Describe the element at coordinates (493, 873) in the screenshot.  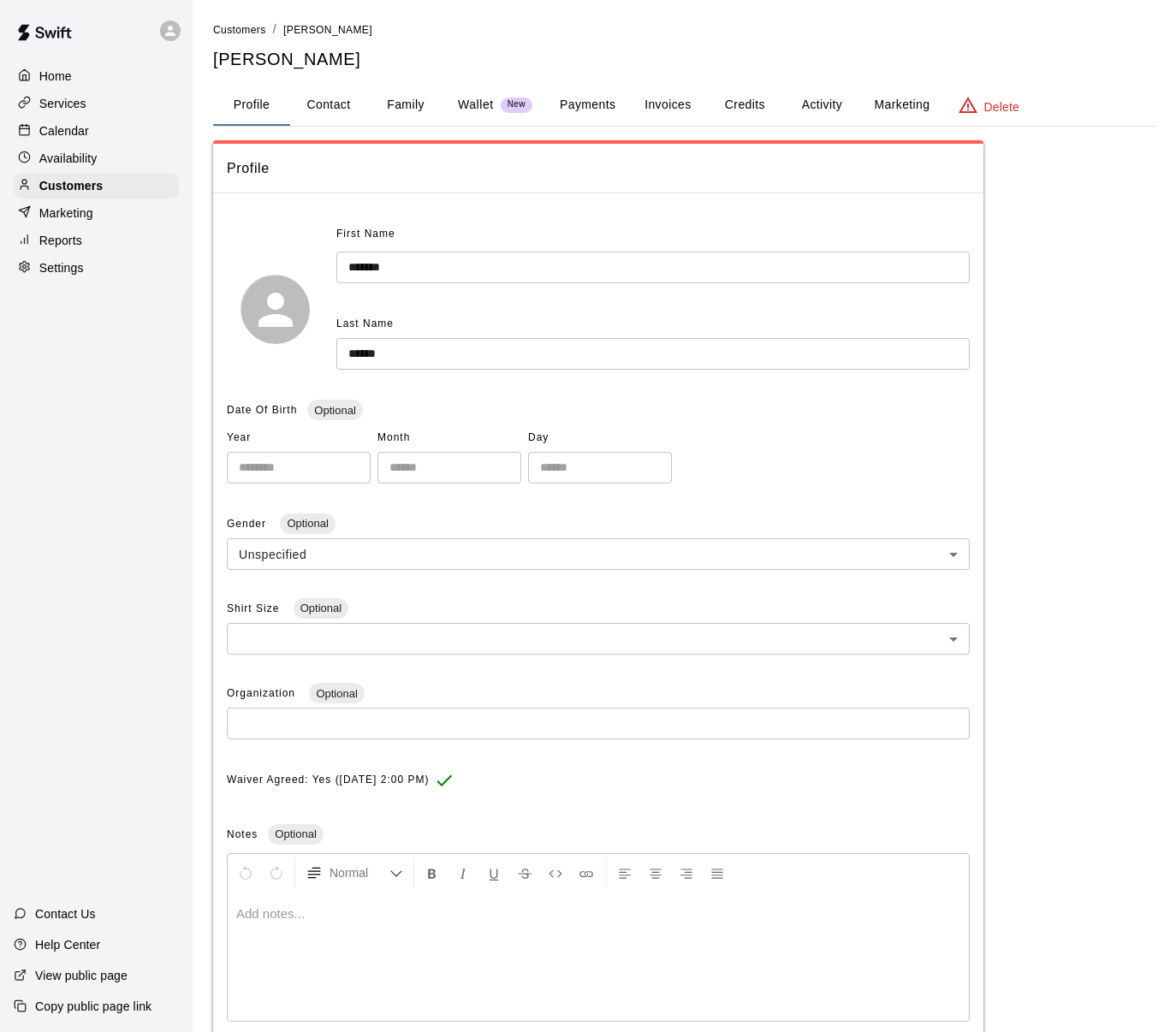
I see `button: Format Underline` at that location.